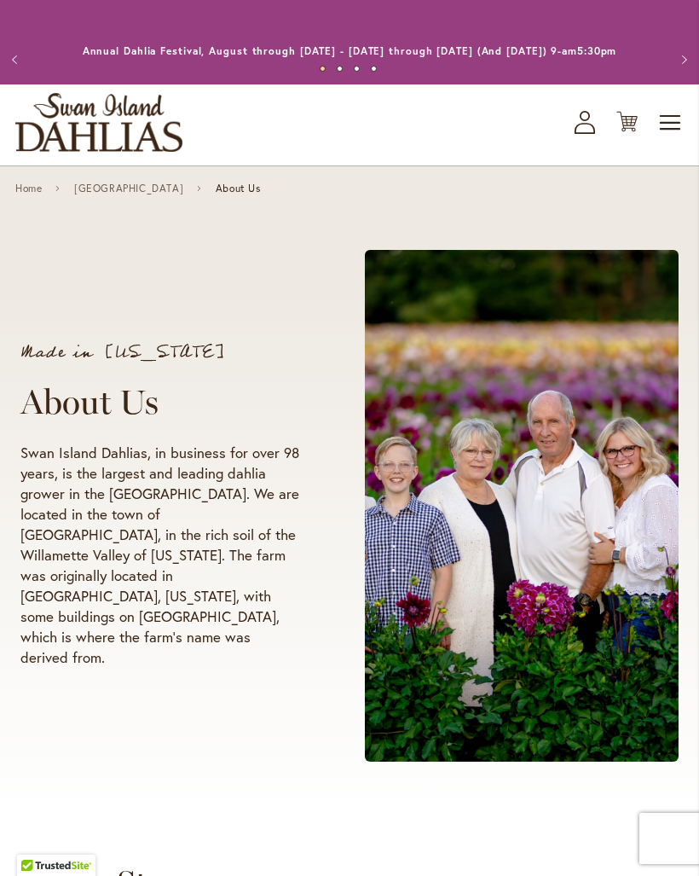  I want to click on button: 1 of 4, so click(322, 68).